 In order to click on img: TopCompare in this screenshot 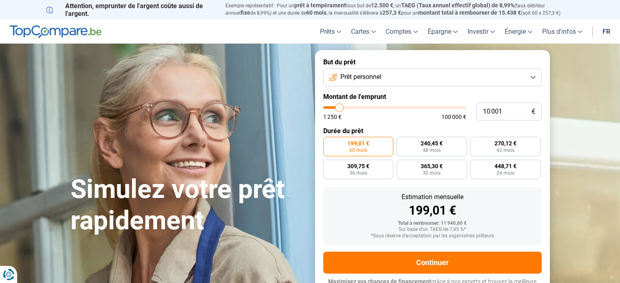, I will do `click(55, 32)`.